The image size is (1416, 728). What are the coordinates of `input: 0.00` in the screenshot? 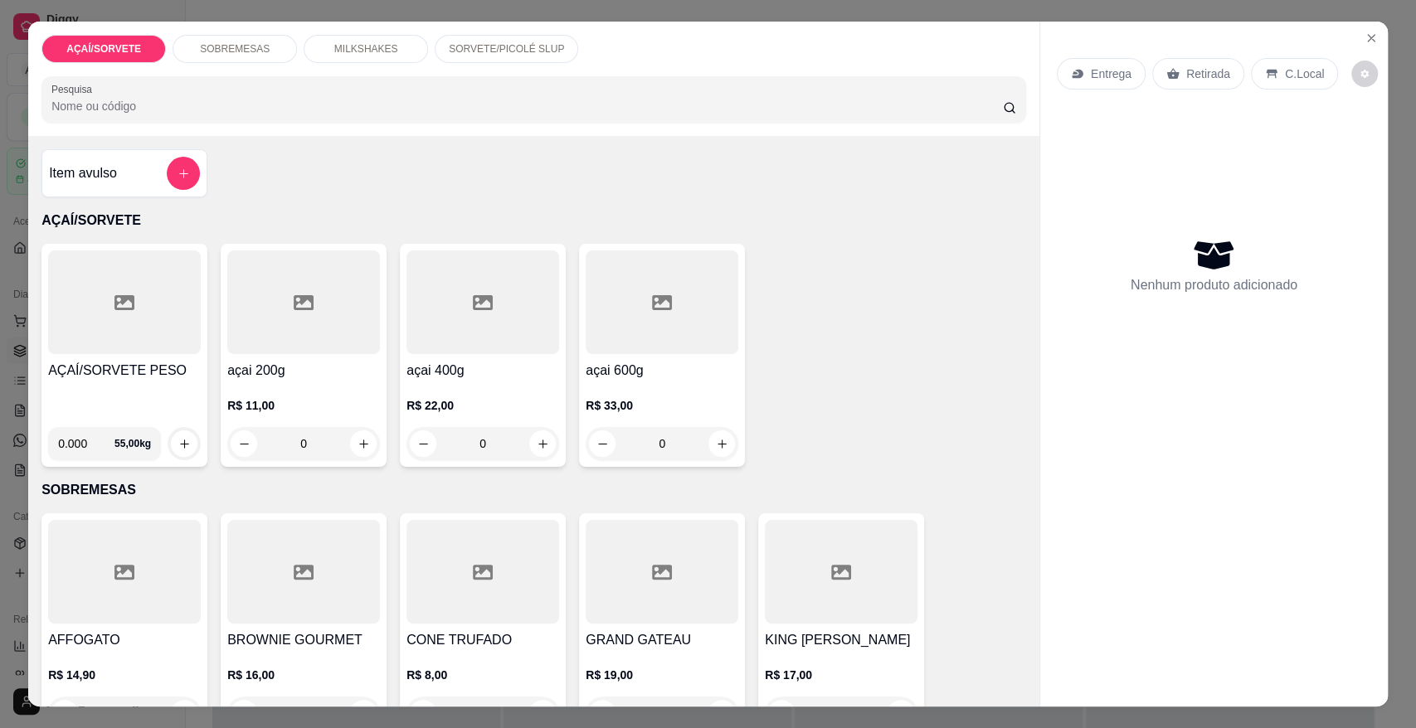 It's located at (86, 444).